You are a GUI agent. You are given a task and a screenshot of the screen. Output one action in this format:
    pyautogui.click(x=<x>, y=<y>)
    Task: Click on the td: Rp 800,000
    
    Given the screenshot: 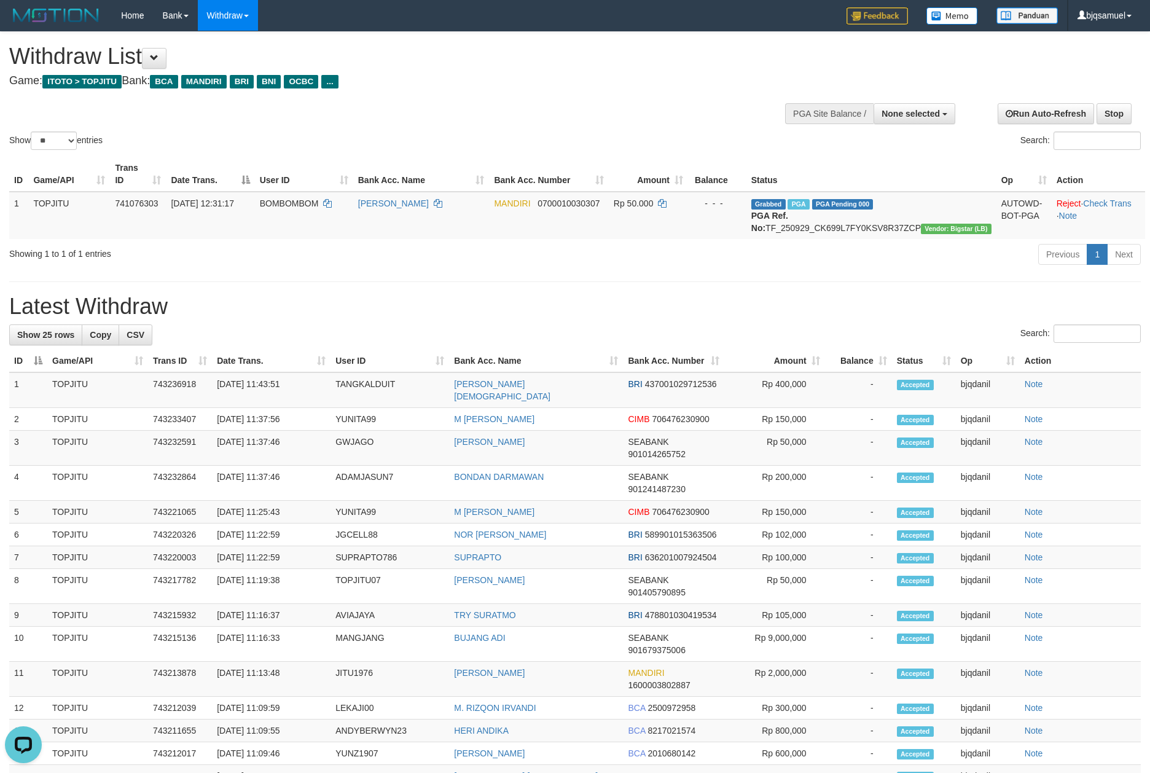 What is the action you would take?
    pyautogui.click(x=775, y=730)
    